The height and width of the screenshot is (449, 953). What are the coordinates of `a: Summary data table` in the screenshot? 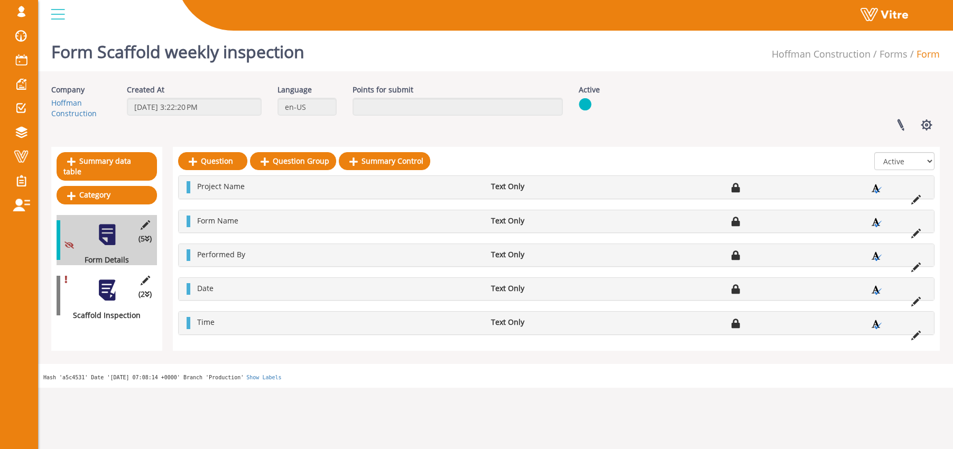 It's located at (107, 166).